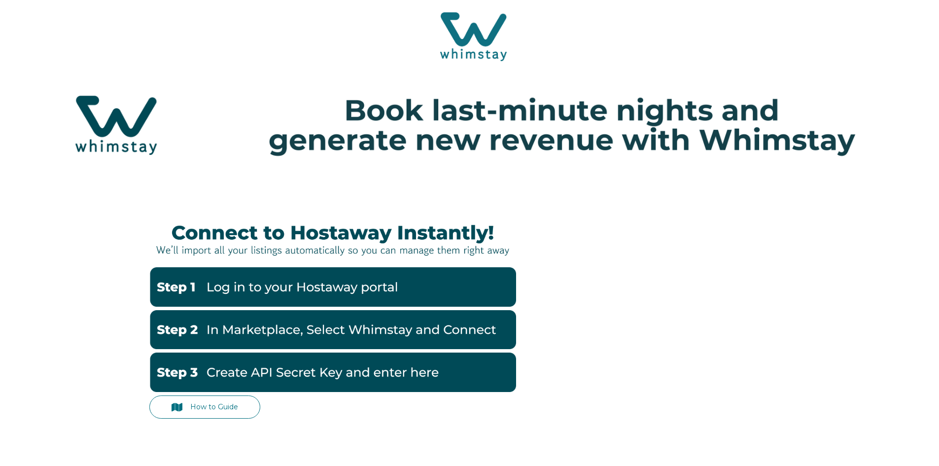  What do you see at coordinates (333, 238) in the screenshot?
I see `img: Hostaway Banner` at bounding box center [333, 238].